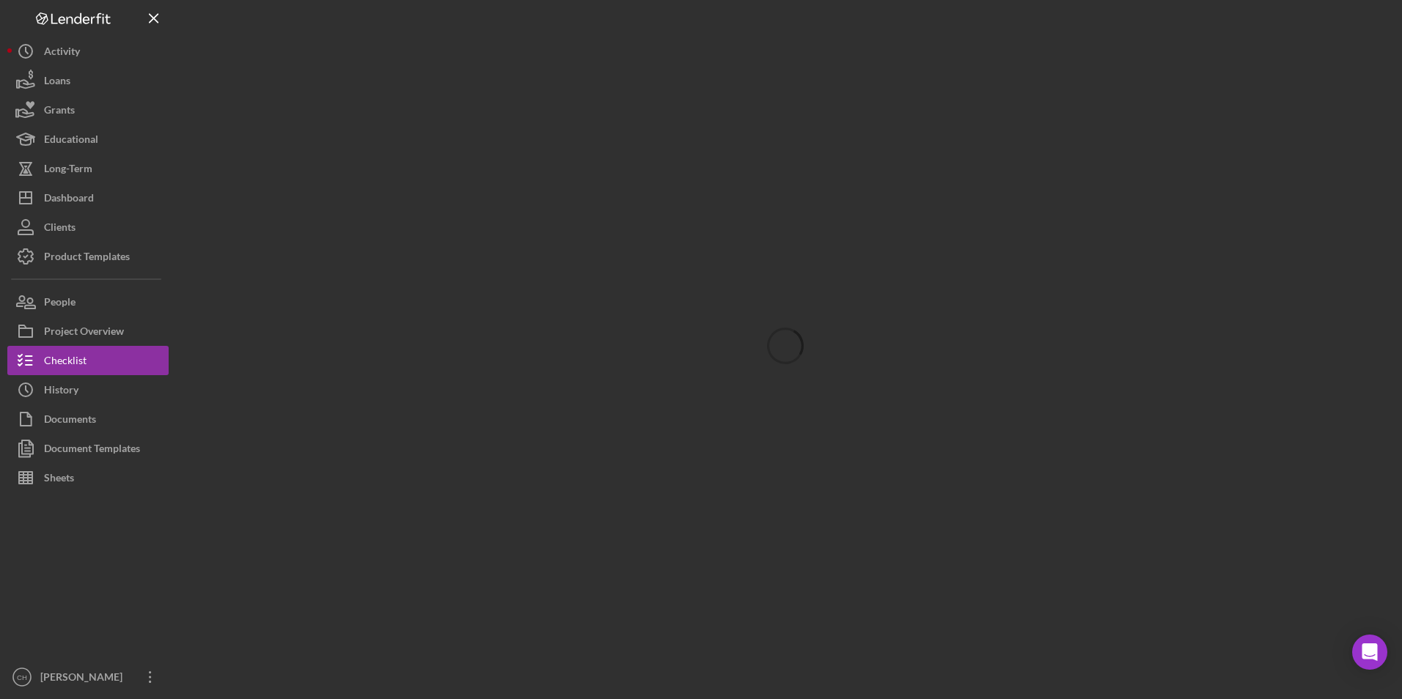  What do you see at coordinates (57, 82) in the screenshot?
I see `div: Loans` at bounding box center [57, 82].